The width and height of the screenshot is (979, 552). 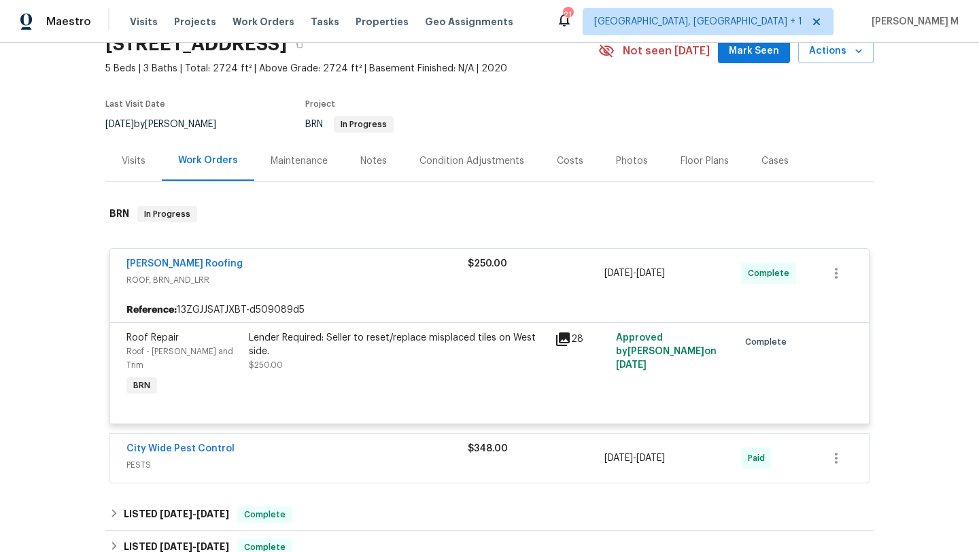 What do you see at coordinates (836, 51) in the screenshot?
I see `span: Actions` at bounding box center [836, 51].